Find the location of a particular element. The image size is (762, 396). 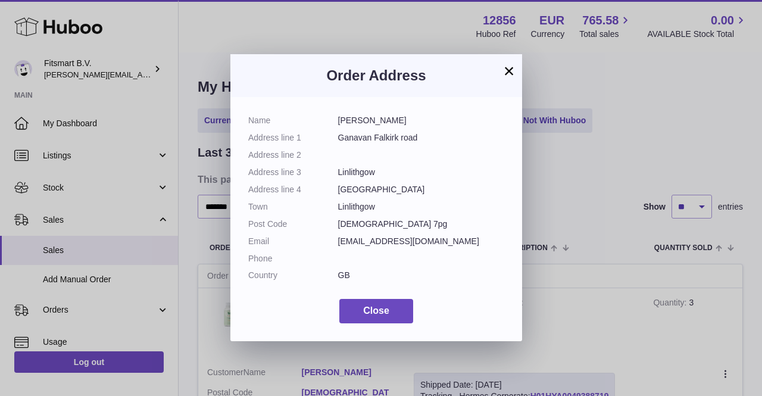

button: Close is located at coordinates (376, 311).